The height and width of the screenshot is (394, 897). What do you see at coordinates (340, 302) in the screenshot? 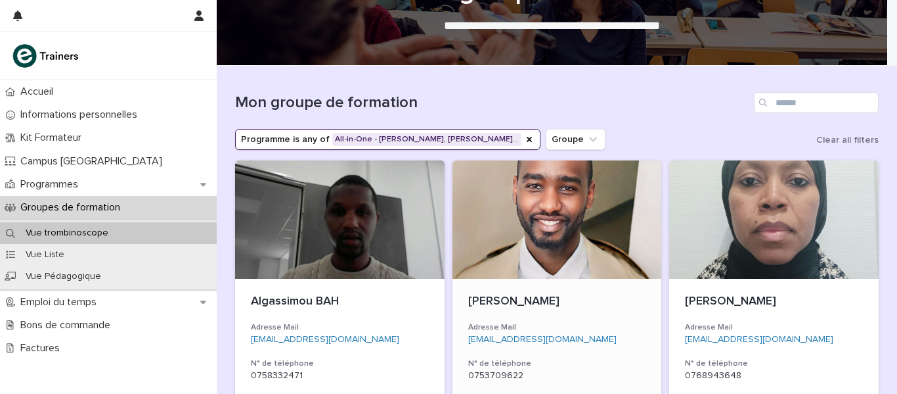
I see `p: Algassimou BAH` at bounding box center [340, 302].